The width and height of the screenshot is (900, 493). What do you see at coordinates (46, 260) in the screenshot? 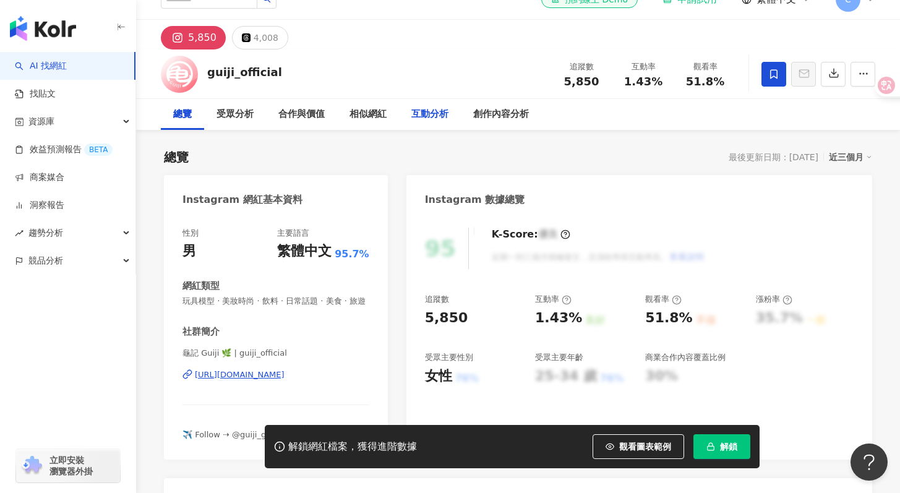
I see `span: 競品分析` at bounding box center [46, 260].